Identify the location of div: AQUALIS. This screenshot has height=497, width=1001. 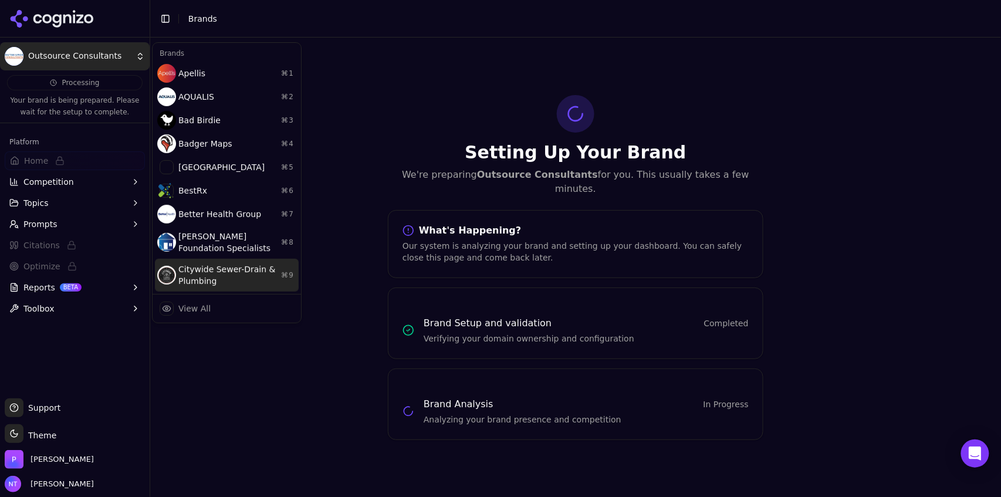
(227, 97).